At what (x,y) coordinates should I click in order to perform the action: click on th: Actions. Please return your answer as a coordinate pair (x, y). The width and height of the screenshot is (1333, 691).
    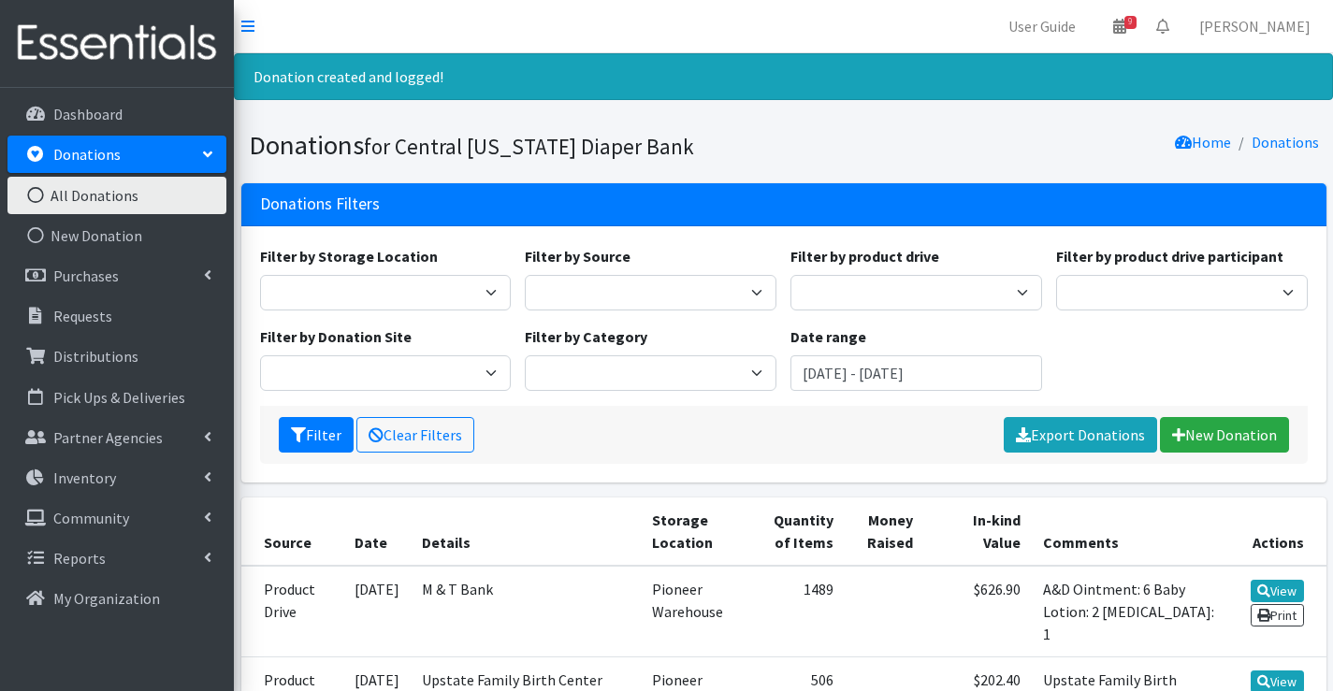
    Looking at the image, I should click on (1277, 531).